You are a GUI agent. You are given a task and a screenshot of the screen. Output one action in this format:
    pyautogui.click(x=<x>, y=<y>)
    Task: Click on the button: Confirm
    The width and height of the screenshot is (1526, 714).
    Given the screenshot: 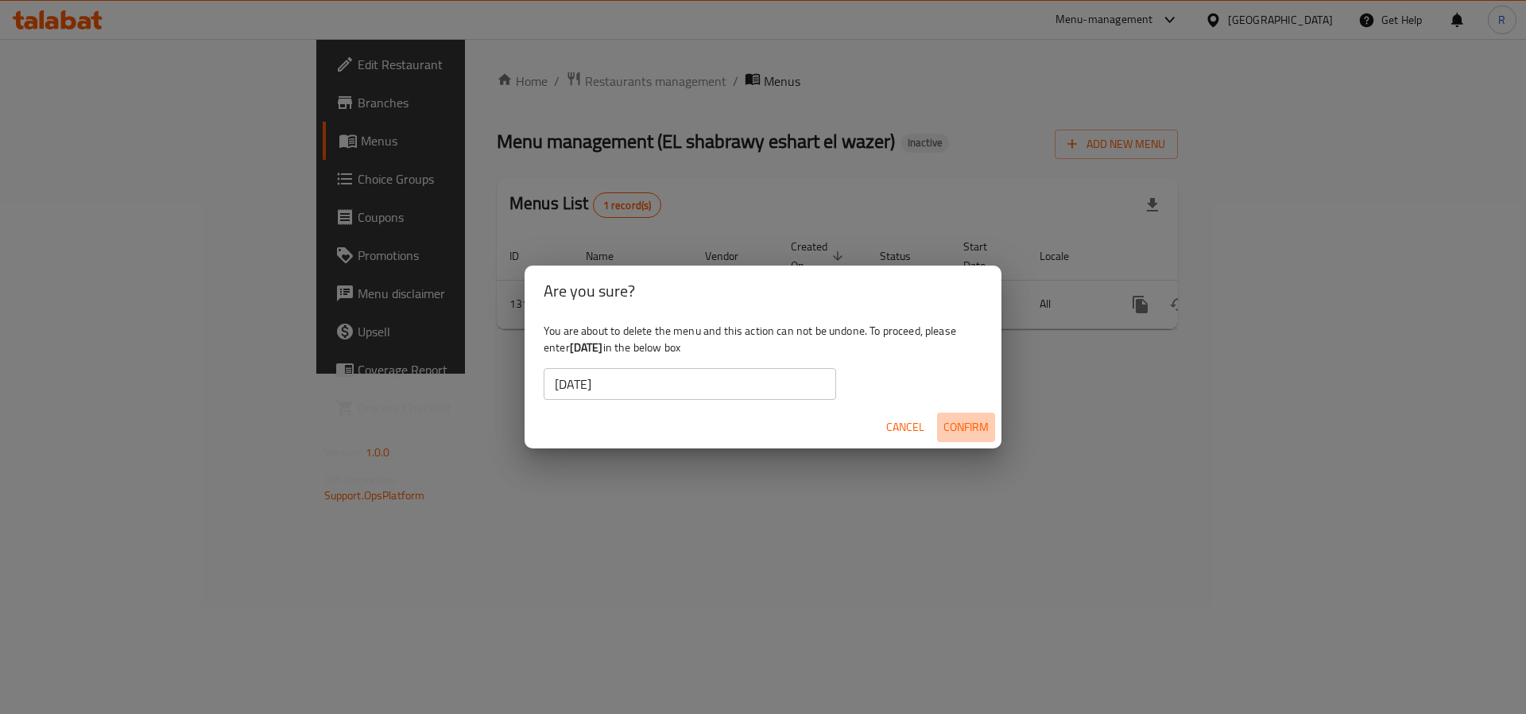 What is the action you would take?
    pyautogui.click(x=966, y=427)
    